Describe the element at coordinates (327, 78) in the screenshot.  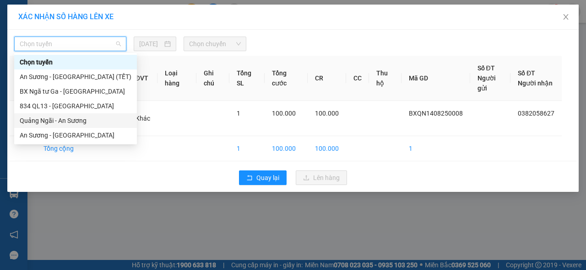
I see `th: CR` at that location.